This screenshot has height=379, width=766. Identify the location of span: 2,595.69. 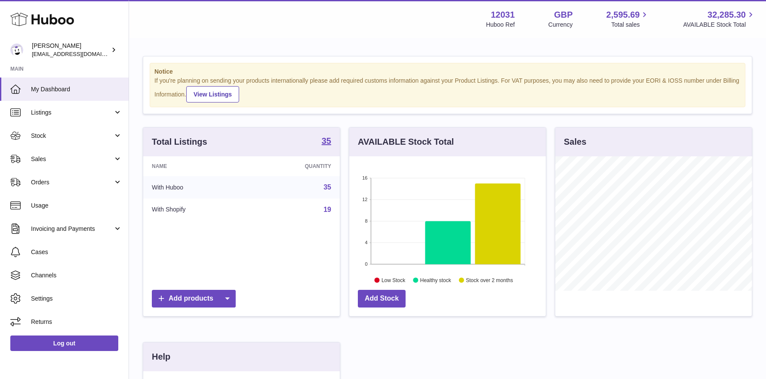
(623, 15).